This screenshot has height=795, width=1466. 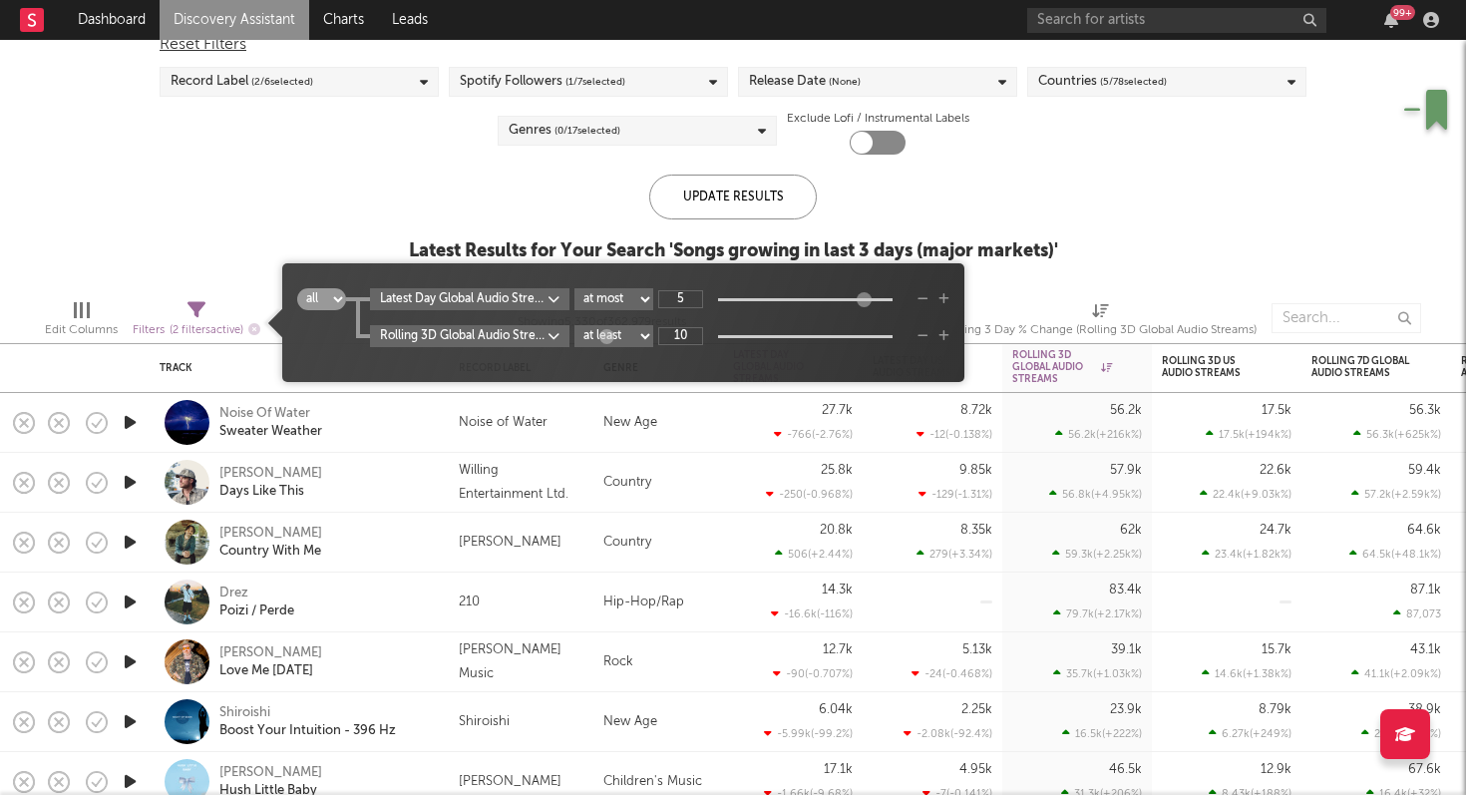 I want to click on div: Sweater Weather, so click(x=270, y=432).